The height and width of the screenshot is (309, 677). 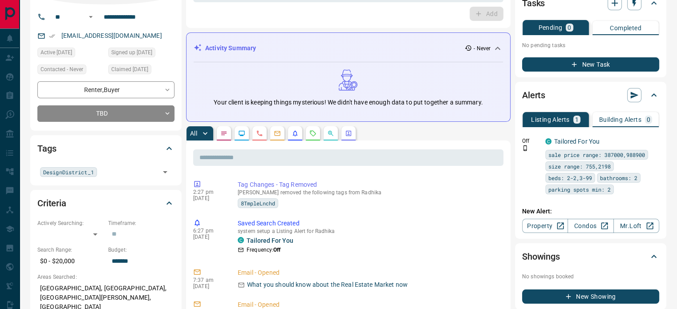 I want to click on div: Wed Jan 19 2022, so click(x=70, y=54).